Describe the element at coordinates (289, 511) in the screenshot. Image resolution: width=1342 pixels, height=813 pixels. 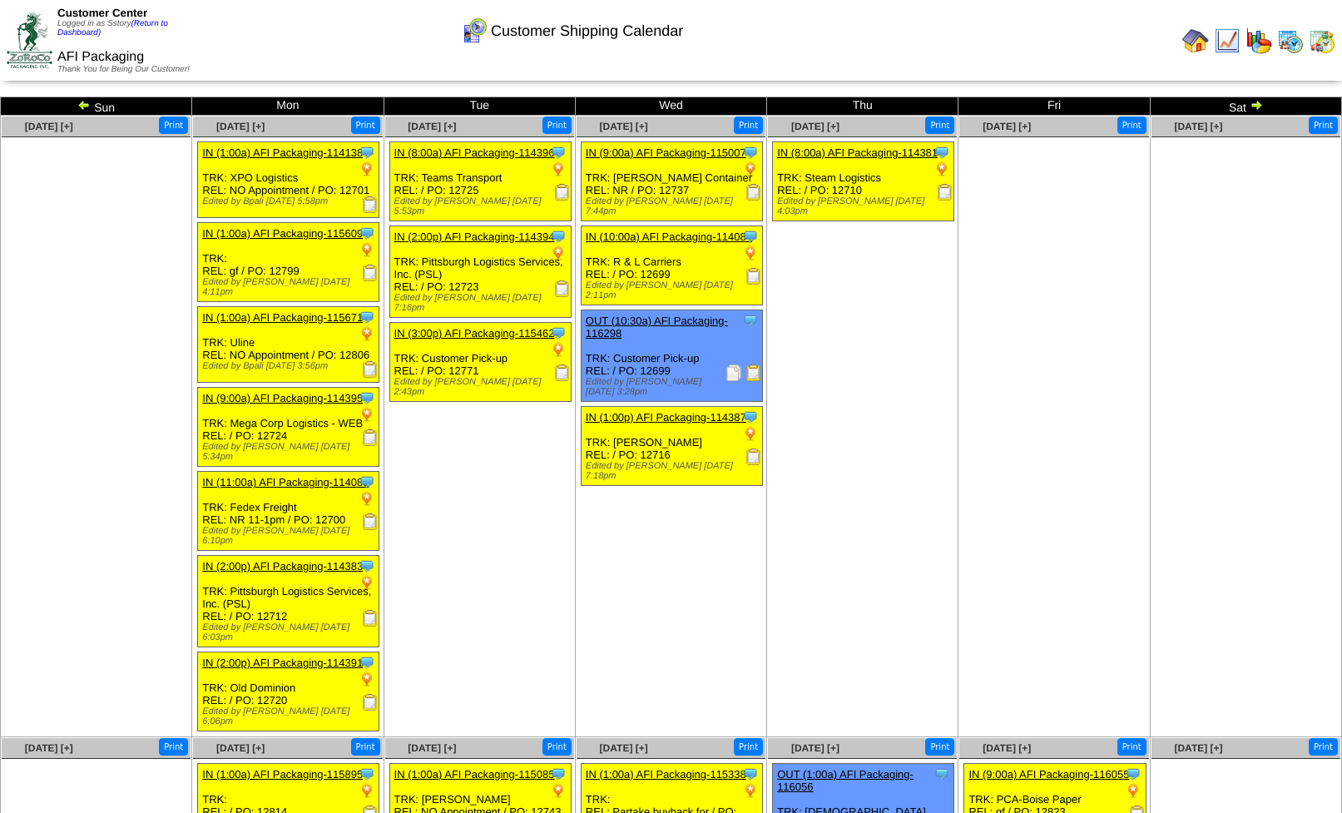
I see `div: TRK: Fedex Freight REL: NR 11-1pm / PO: 12700` at that location.